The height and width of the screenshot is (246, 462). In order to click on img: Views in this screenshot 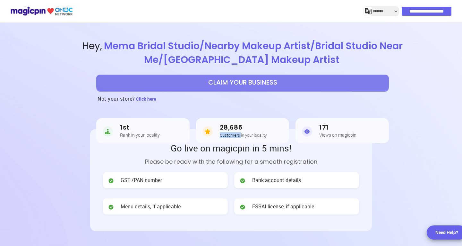, I will do `click(307, 131)`.